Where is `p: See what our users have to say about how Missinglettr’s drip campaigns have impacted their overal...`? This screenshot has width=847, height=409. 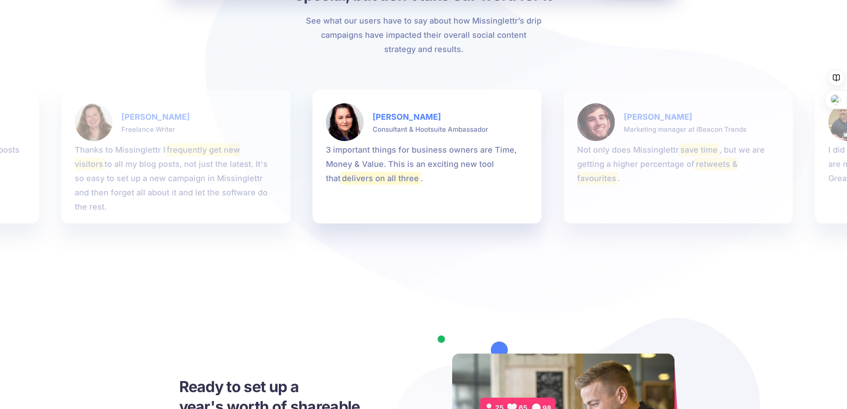 p: See what our users have to say about how Missinglettr’s drip campaigns have impacted their overal... is located at coordinates (423, 35).